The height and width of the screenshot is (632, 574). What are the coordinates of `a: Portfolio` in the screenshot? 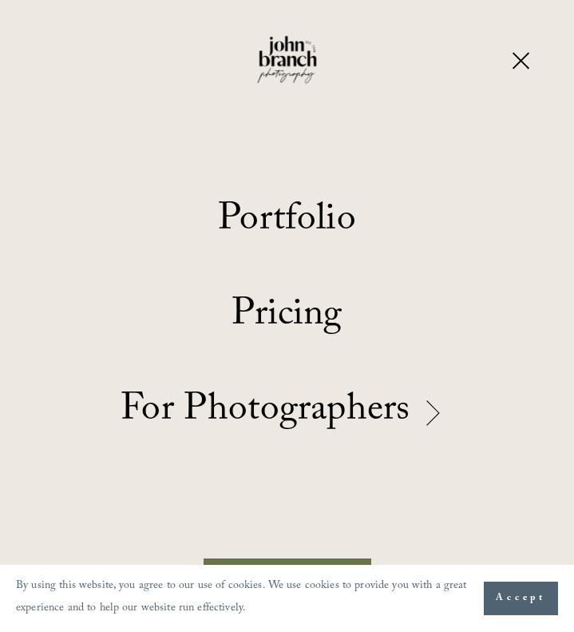 It's located at (287, 222).